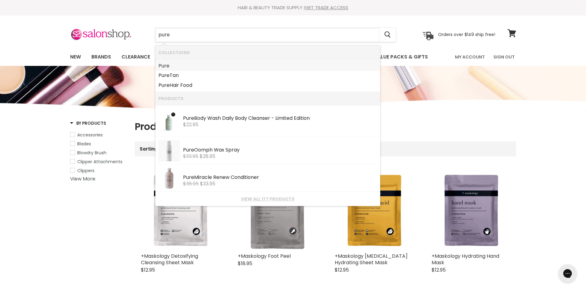 This screenshot has height=291, width=586. Describe the element at coordinates (268, 98) in the screenshot. I see `li: Products` at that location.